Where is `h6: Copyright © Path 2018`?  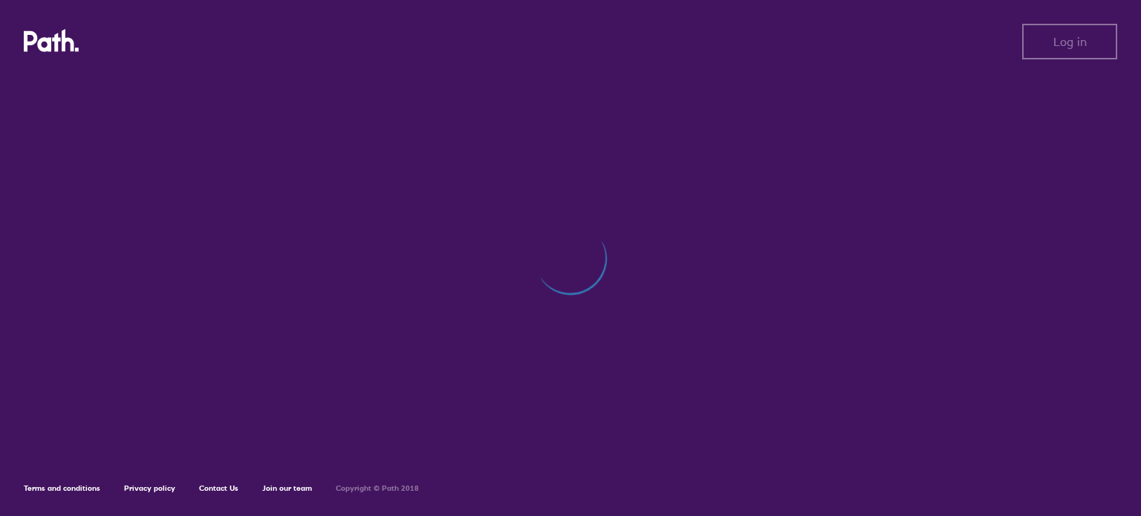
h6: Copyright © Path 2018 is located at coordinates (377, 489).